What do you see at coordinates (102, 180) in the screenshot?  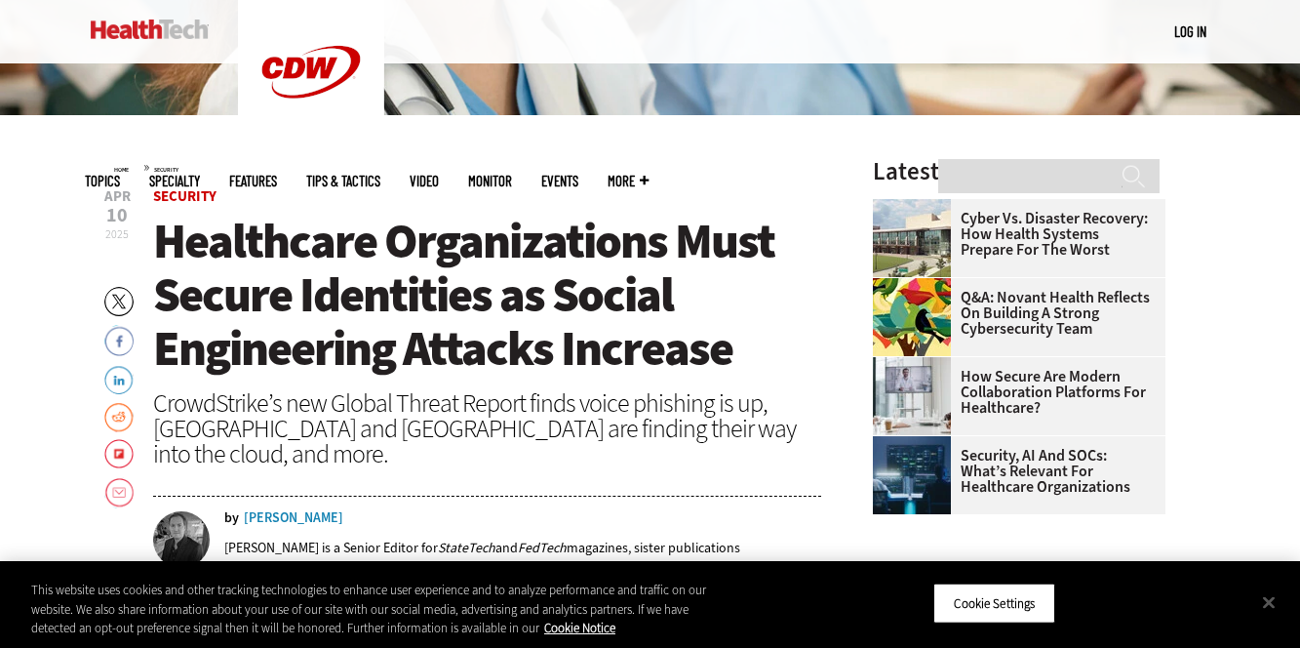 I see `span: Topics` at bounding box center [102, 180].